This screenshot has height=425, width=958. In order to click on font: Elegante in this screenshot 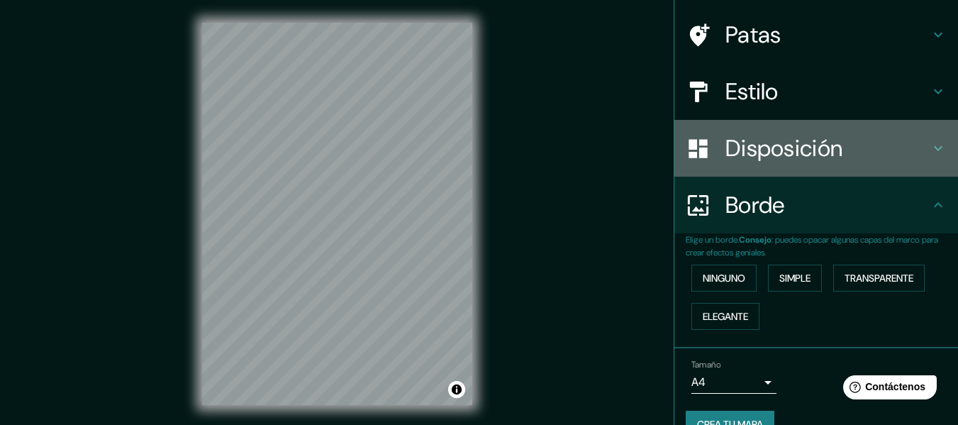, I will do `click(726, 316)`.